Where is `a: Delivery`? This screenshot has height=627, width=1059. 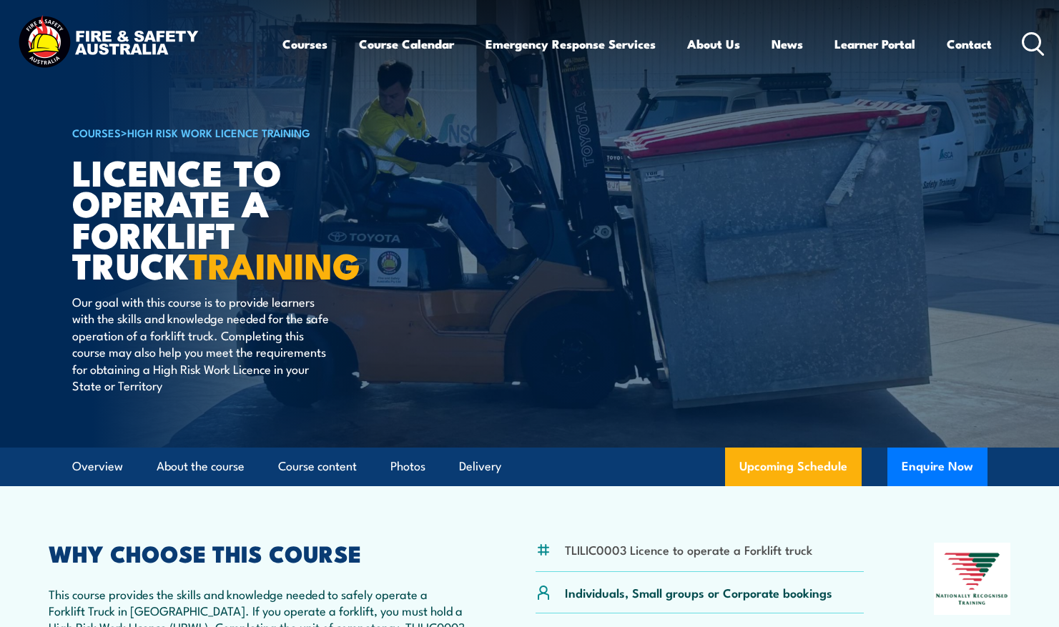
a: Delivery is located at coordinates (480, 466).